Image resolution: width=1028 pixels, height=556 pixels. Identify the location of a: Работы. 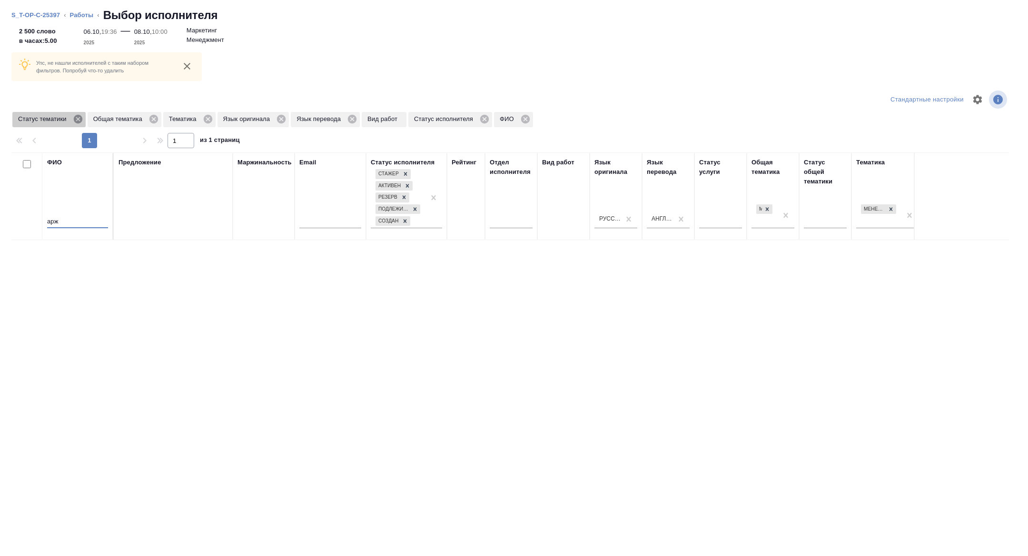
(82, 15).